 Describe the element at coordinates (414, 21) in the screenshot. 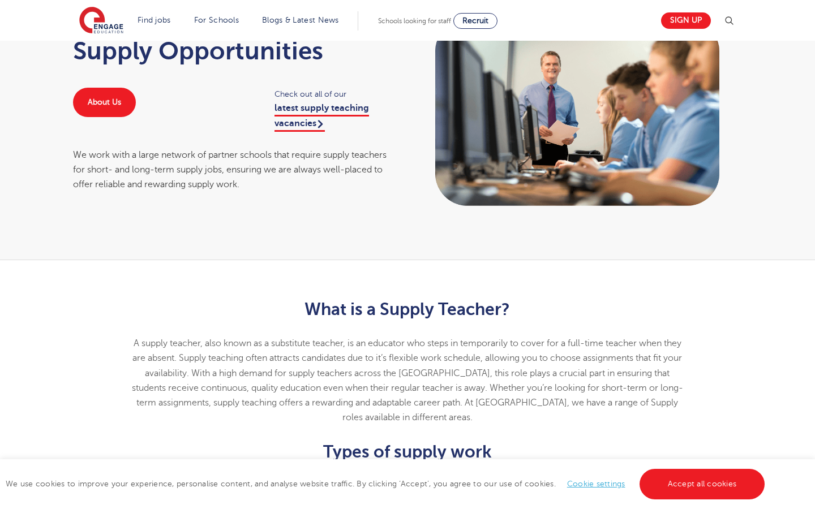

I see `span: Schools looking for staff` at that location.